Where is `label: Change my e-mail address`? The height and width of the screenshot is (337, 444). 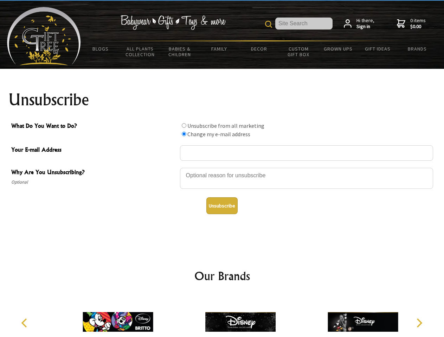 label: Change my e-mail address is located at coordinates (218, 134).